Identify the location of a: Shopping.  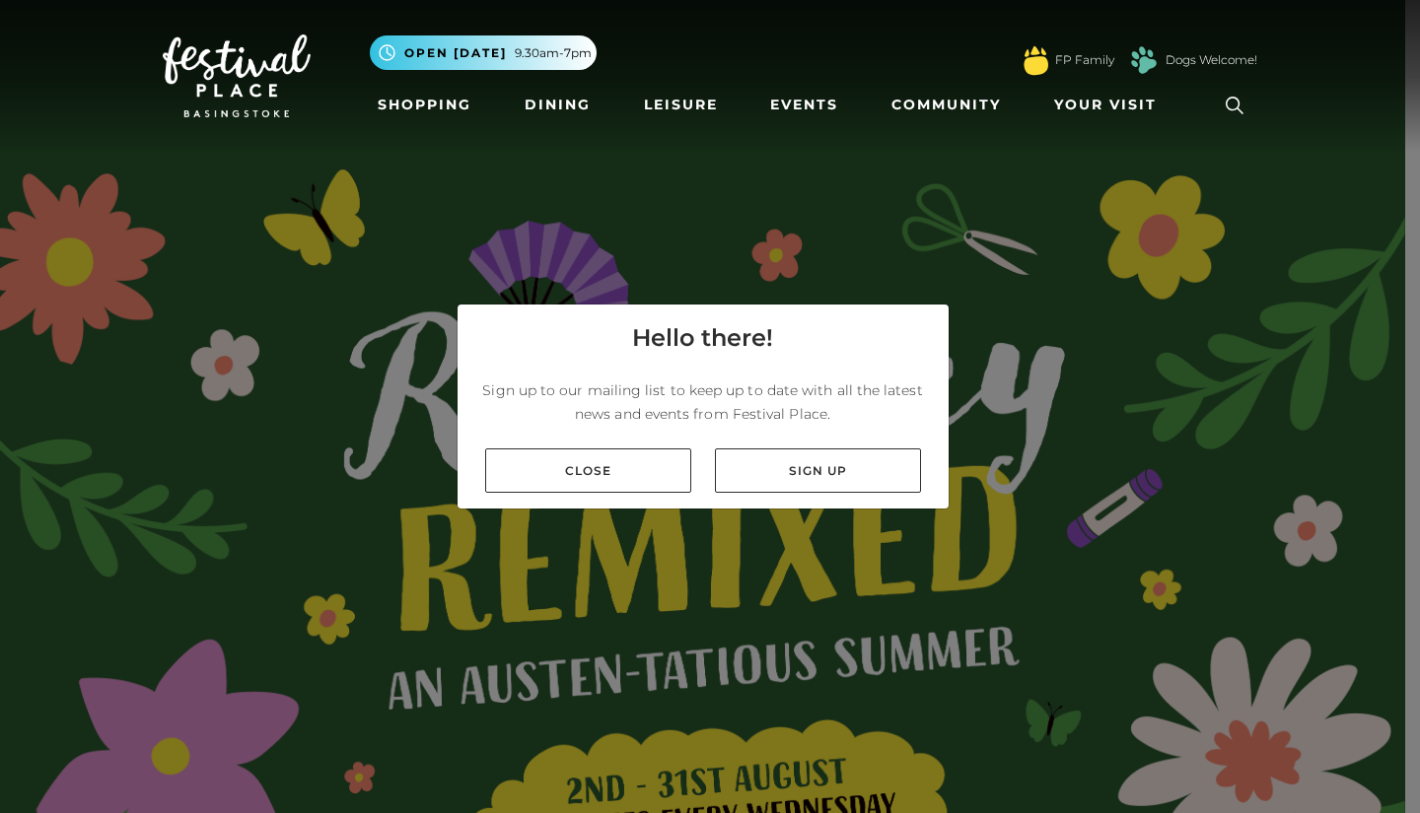
(424, 105).